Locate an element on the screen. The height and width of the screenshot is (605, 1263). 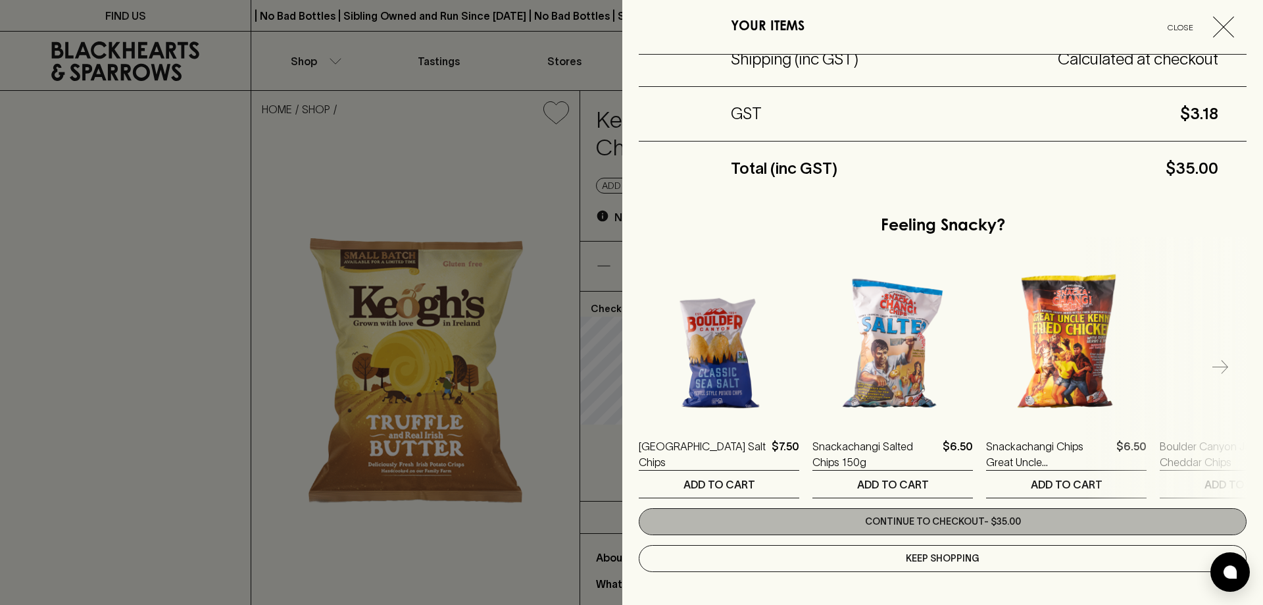
h5: Total (inc GST) is located at coordinates (784, 168).